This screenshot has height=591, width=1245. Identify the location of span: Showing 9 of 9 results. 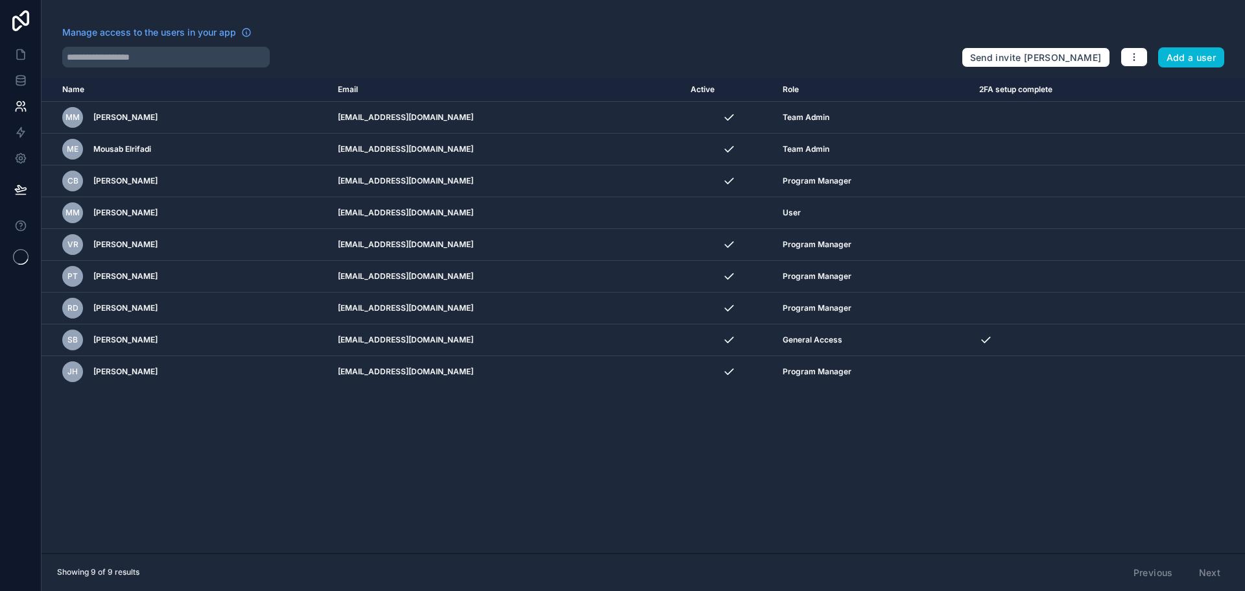
(98, 572).